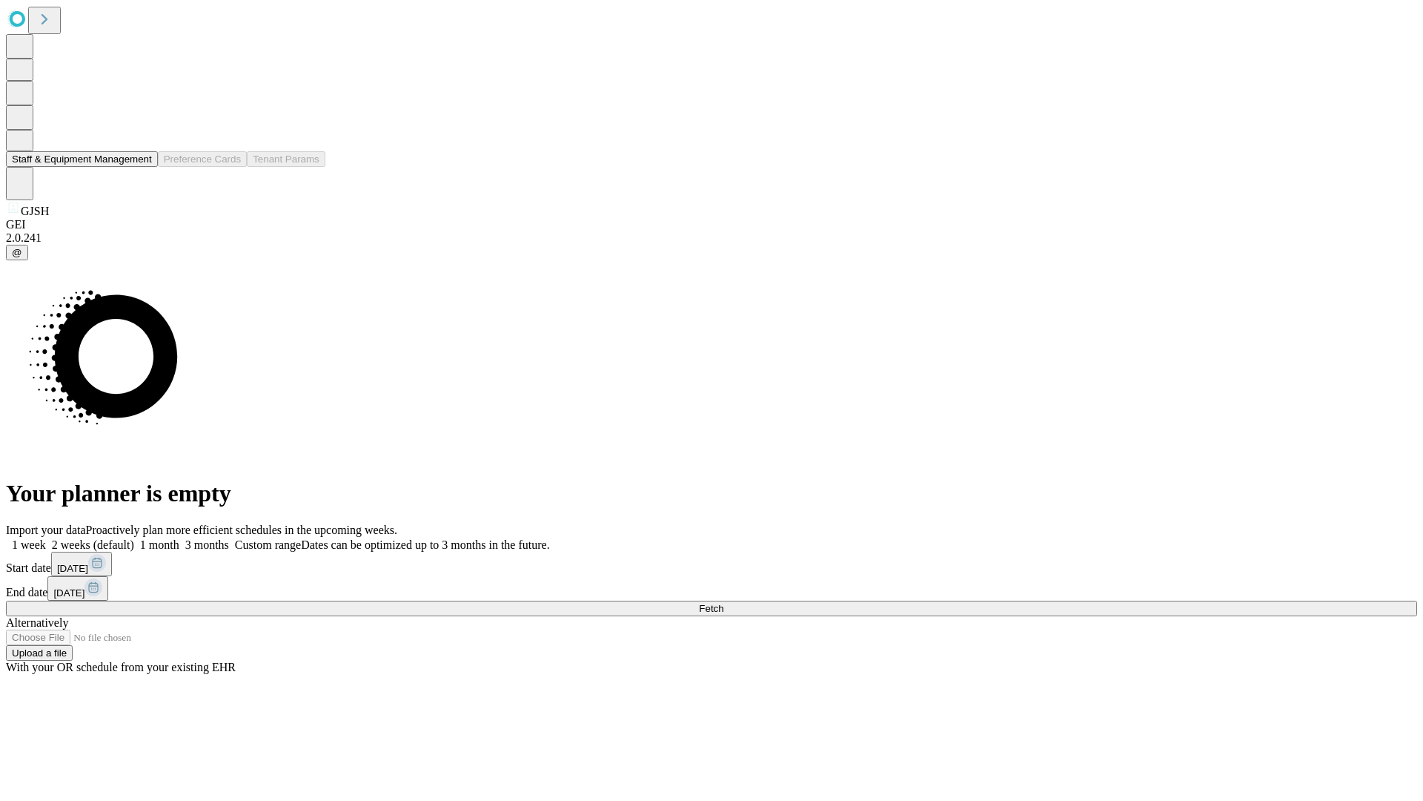 The width and height of the screenshot is (1423, 801). What do you see at coordinates (712, 238) in the screenshot?
I see `div: 2.0.241` at bounding box center [712, 238].